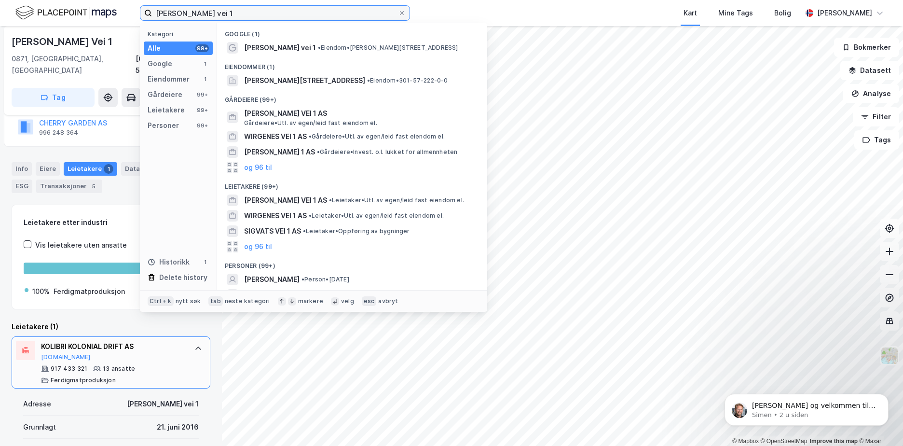 The height and width of the screenshot is (446, 903). What do you see at coordinates (352, 64) in the screenshot?
I see `div: Eiendommer (1)` at bounding box center [352, 64].